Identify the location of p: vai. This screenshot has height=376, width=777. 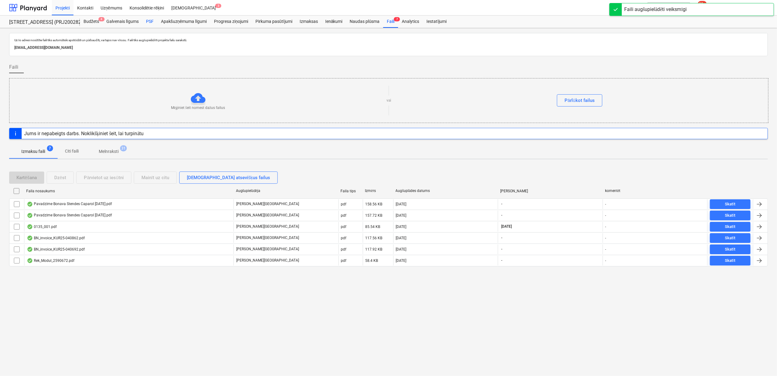
(389, 100).